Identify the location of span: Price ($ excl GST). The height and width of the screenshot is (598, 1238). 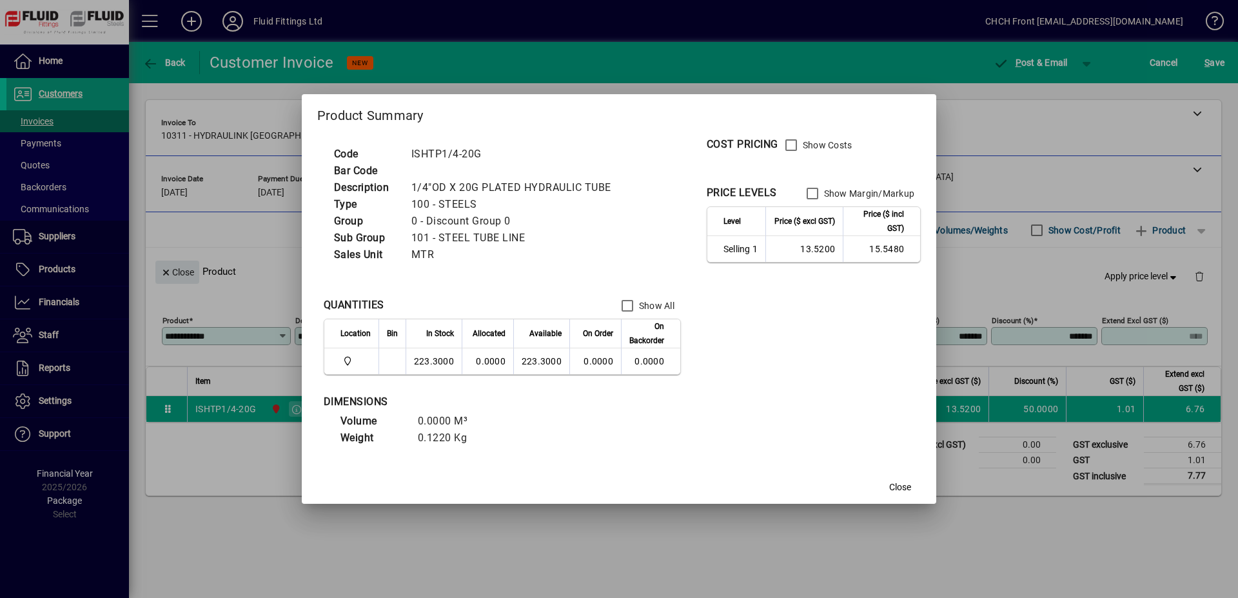
(805, 221).